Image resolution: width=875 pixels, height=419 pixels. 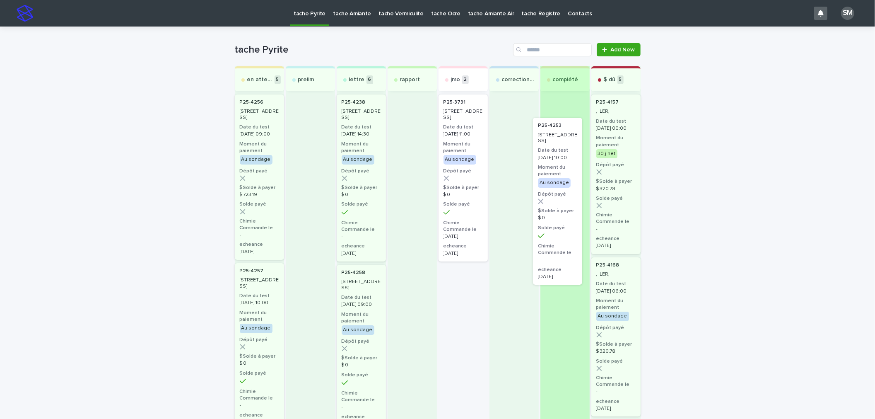 What do you see at coordinates (848, 13) in the screenshot?
I see `div: SM` at bounding box center [848, 13].